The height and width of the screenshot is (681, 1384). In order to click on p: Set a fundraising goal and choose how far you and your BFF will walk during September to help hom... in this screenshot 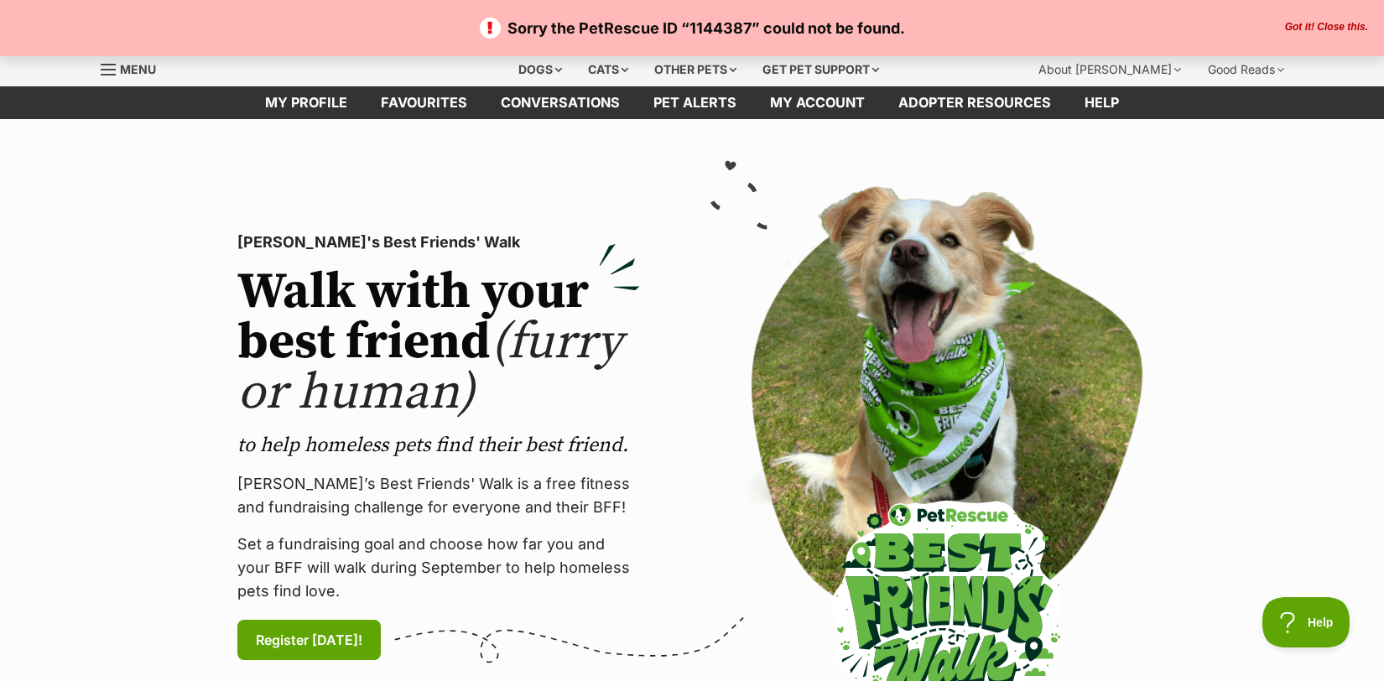, I will do `click(439, 568)`.